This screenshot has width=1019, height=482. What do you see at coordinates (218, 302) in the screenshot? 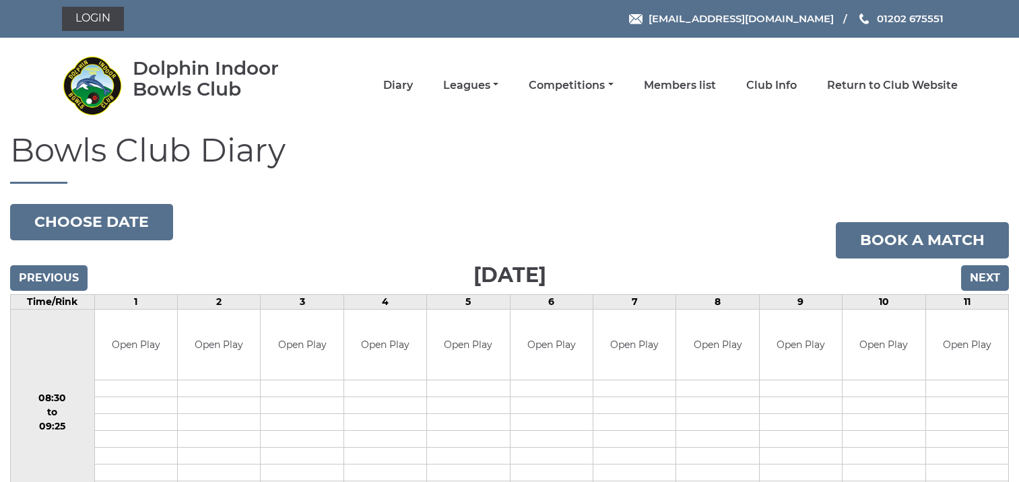
I see `td: 2` at bounding box center [218, 302].